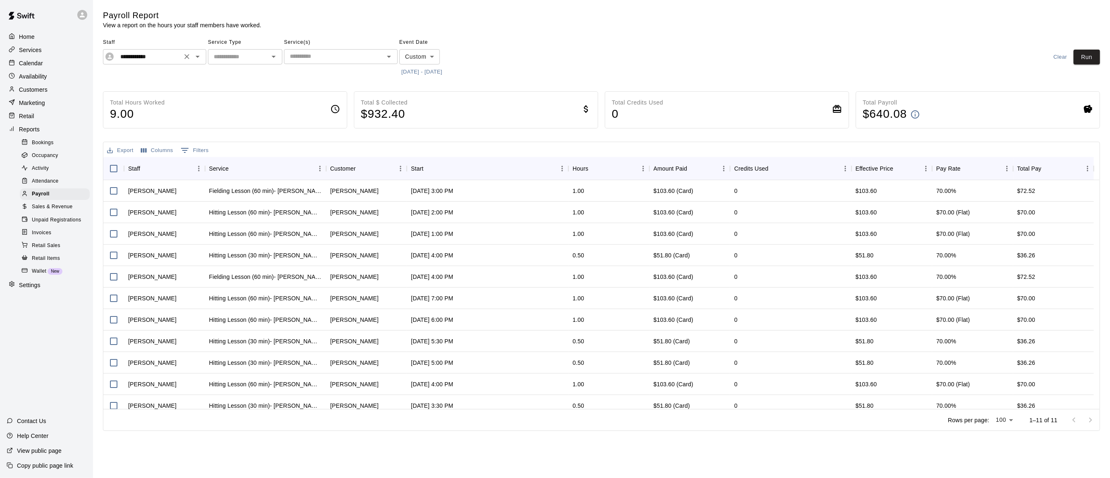 The width and height of the screenshot is (1110, 478). Describe the element at coordinates (384, 103) in the screenshot. I see `p: Total $ Collected` at that location.